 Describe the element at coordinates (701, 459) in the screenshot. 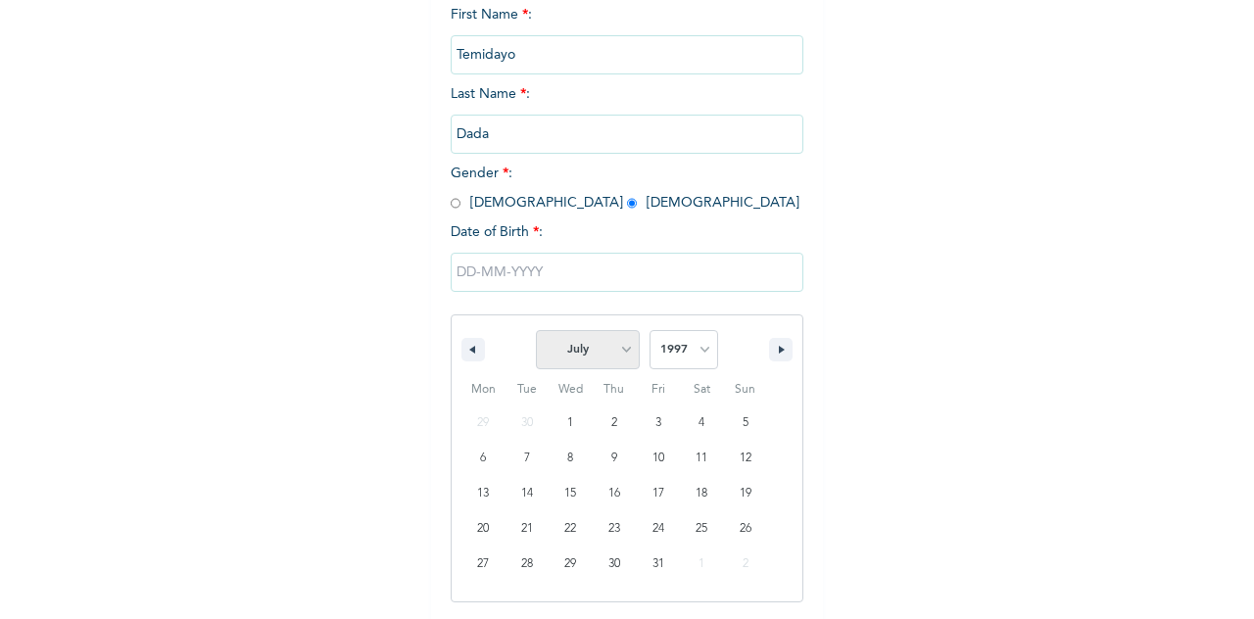

I see `span: 11` at that location.